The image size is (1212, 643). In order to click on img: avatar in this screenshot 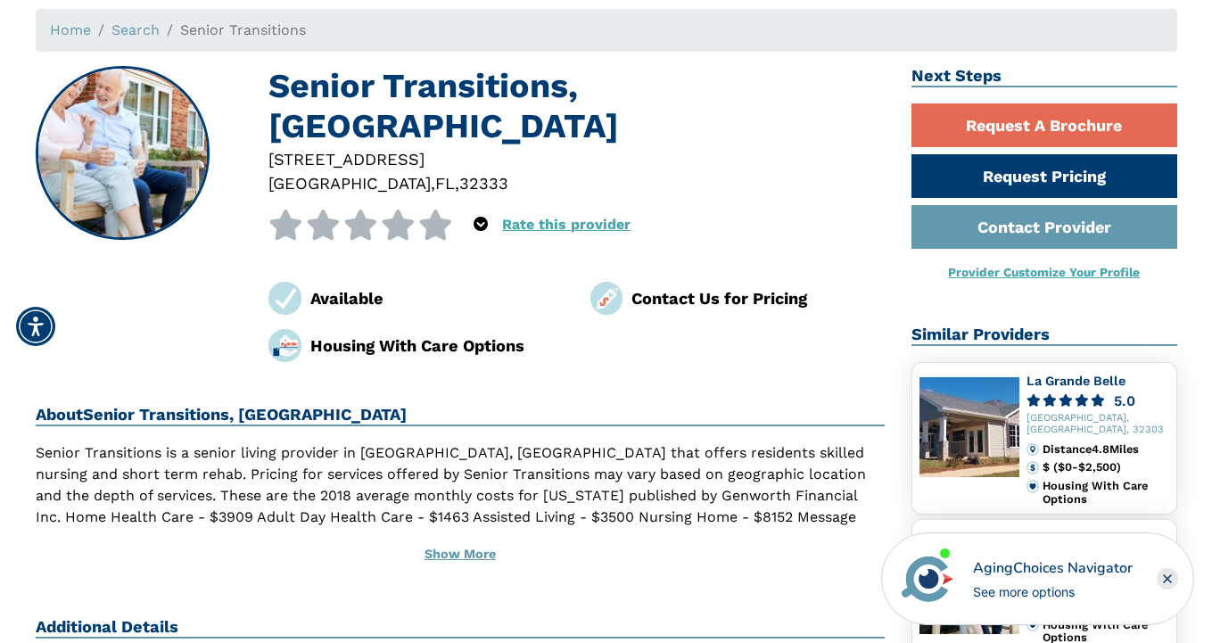, I will do `click(927, 579)`.